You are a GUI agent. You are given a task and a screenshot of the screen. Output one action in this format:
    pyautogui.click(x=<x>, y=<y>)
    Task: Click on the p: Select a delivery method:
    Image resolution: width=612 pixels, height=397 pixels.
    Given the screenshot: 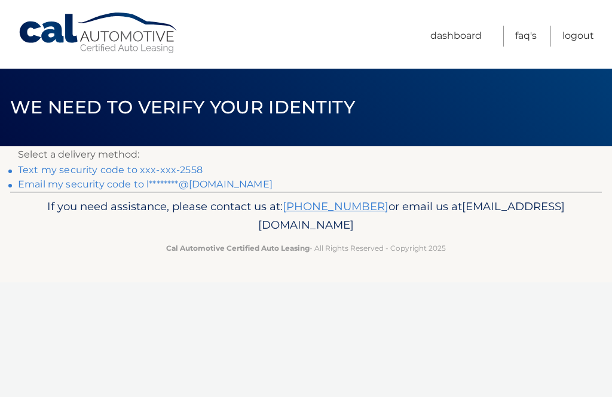 What is the action you would take?
    pyautogui.click(x=306, y=155)
    